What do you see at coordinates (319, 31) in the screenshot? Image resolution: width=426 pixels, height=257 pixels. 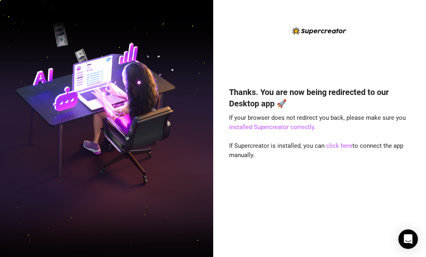 I see `img: logo-BBDzfeDw.svg` at bounding box center [319, 31].